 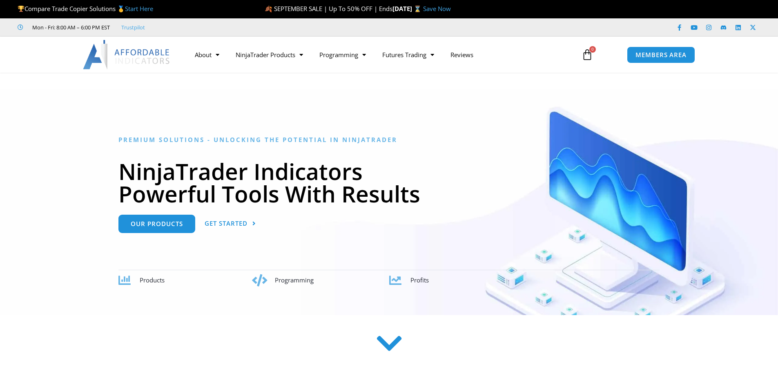 I want to click on h6: Premium Solutions - Unlocking the Potential in NinjaTrader, so click(x=389, y=140).